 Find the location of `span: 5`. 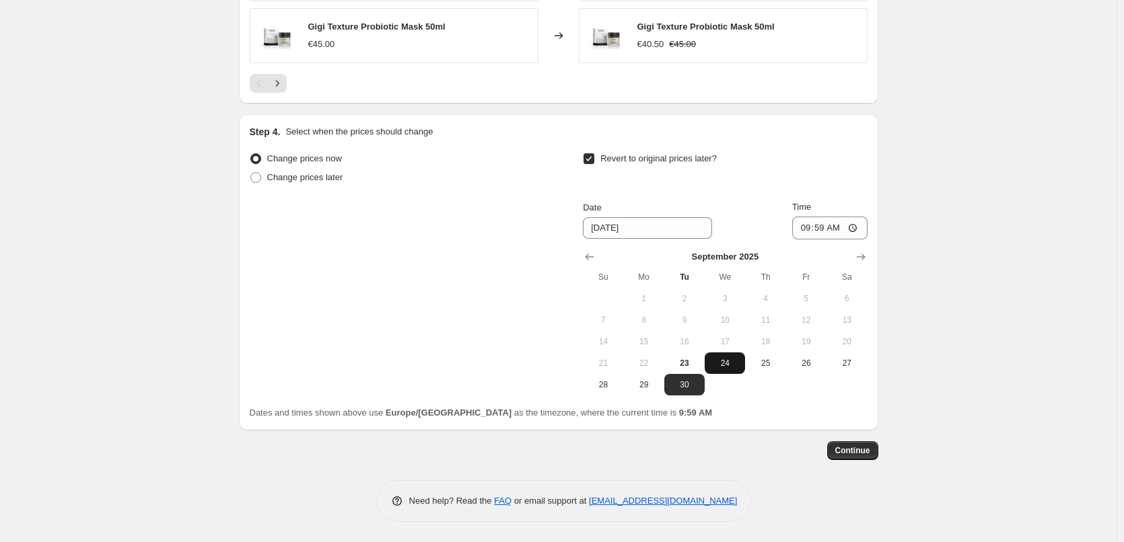

span: 5 is located at coordinates (806, 299).